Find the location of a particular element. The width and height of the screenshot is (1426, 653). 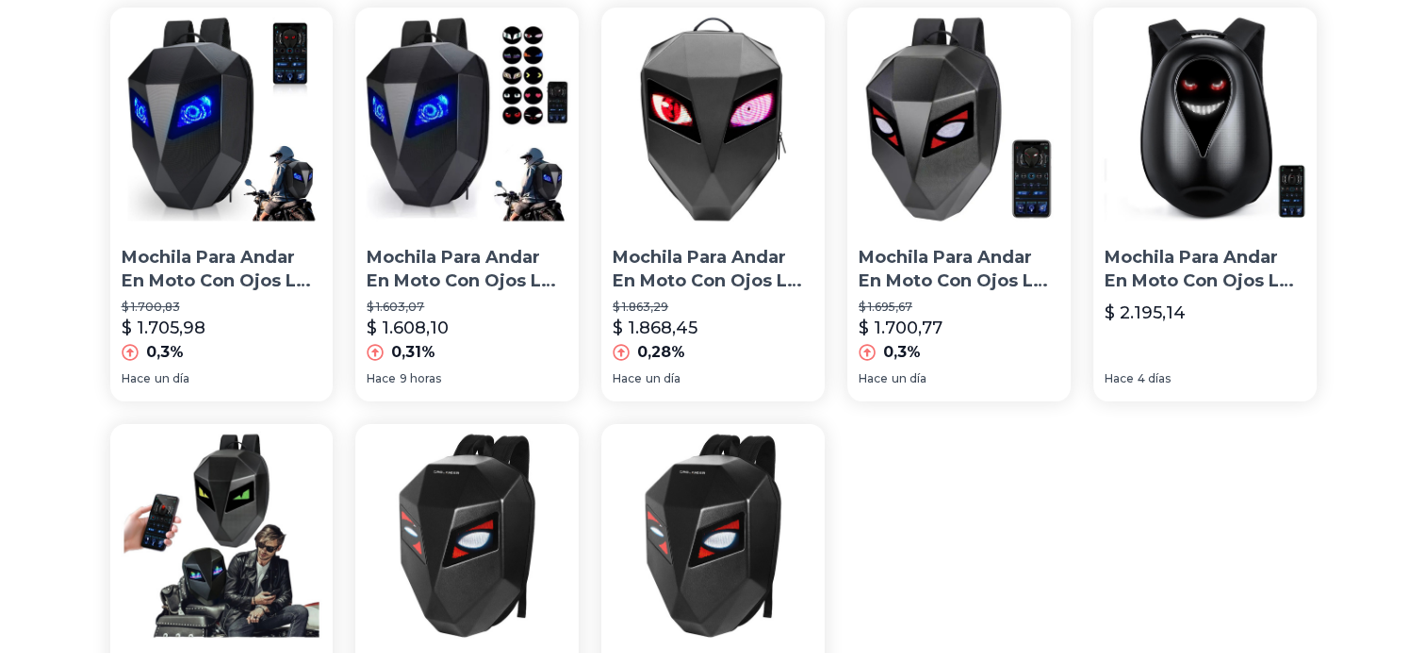

p: $ 1.603,07 is located at coordinates (467, 307).